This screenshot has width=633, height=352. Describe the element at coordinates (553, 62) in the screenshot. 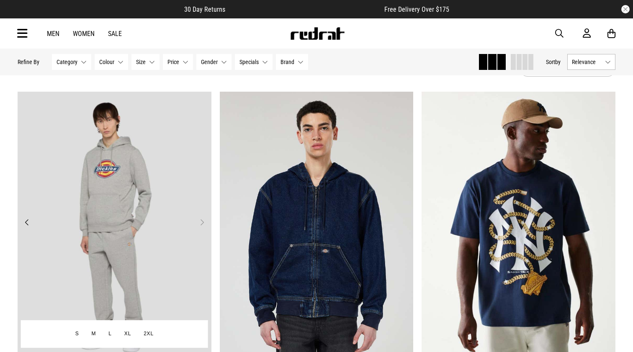

I see `button: Sortby` at that location.